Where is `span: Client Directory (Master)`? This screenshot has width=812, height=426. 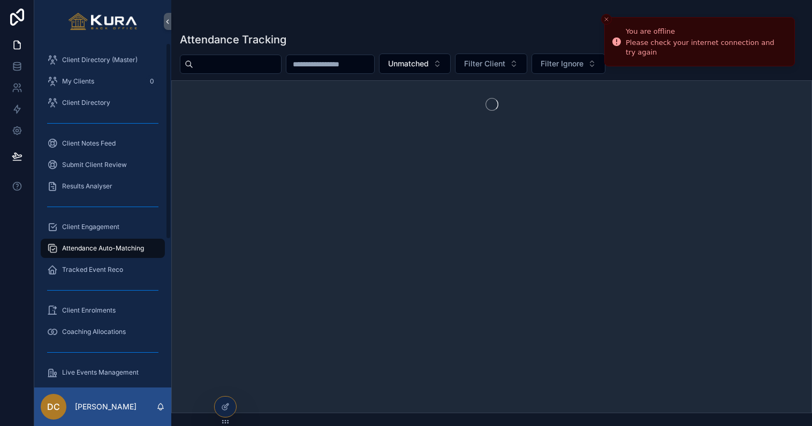 span: Client Directory (Master) is located at coordinates (100, 60).